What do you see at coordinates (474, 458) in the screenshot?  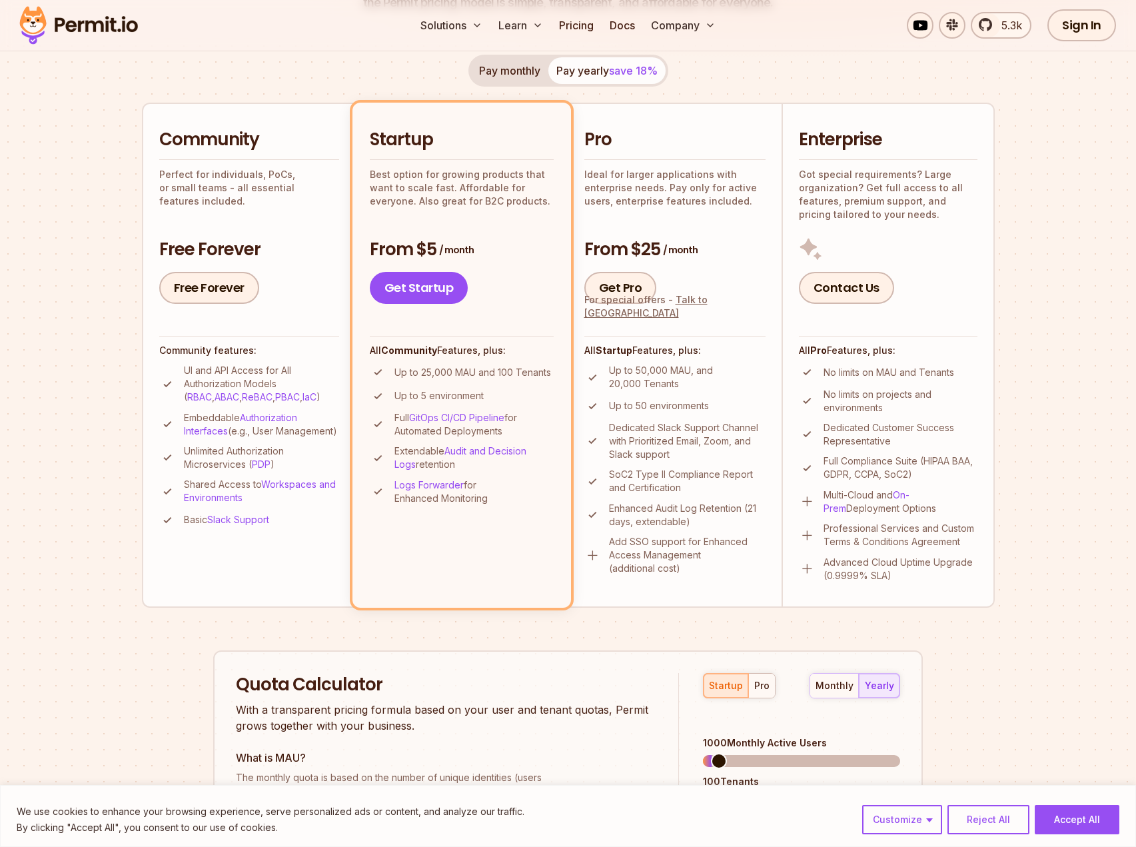 I see `p: Extendable retention` at bounding box center [474, 458].